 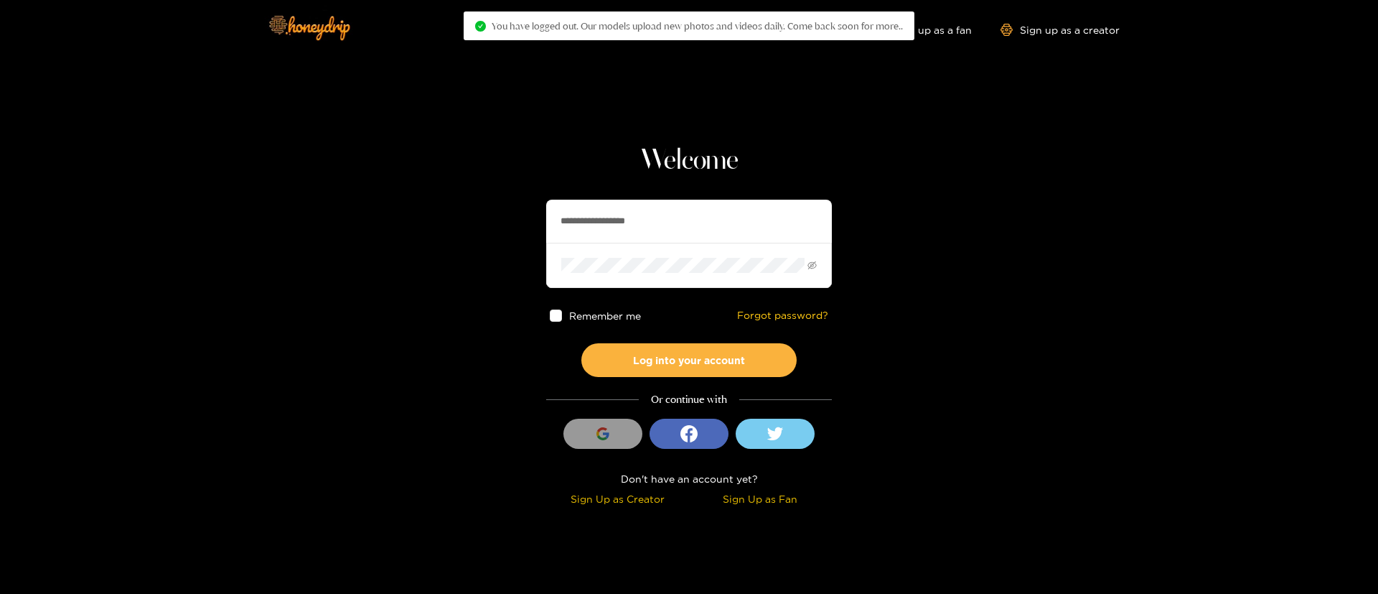 I want to click on button: Log into your account, so click(x=689, y=360).